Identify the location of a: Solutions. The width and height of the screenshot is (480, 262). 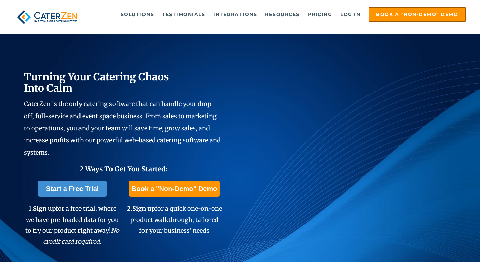
(137, 14).